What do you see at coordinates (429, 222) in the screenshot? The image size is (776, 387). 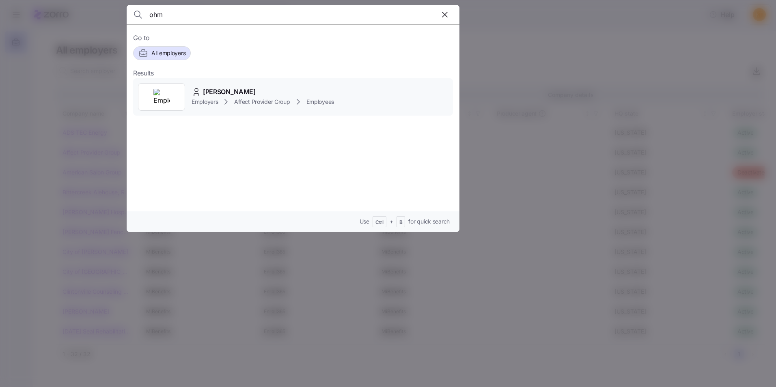 I see `span: for quick search` at bounding box center [429, 222].